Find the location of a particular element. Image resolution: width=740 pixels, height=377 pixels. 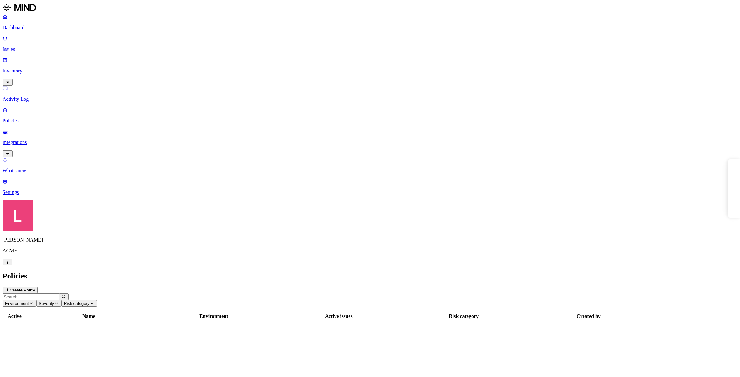

img: Landen Brown is located at coordinates (18, 216).